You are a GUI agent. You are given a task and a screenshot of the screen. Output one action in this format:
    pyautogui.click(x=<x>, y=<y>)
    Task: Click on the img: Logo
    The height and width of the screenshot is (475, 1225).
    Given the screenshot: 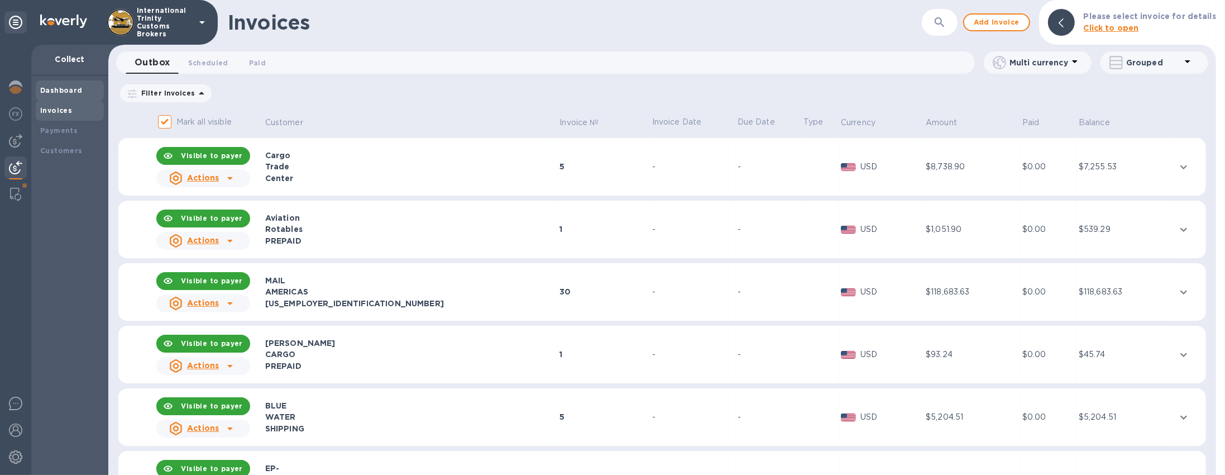 What is the action you would take?
    pyautogui.click(x=64, y=21)
    